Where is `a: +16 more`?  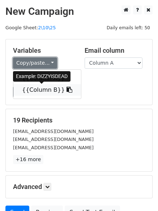
a: +16 more is located at coordinates (28, 159).